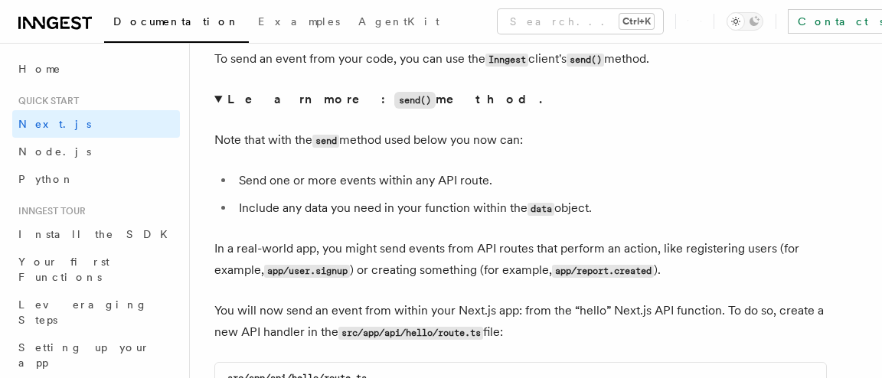  I want to click on code: send, so click(325, 141).